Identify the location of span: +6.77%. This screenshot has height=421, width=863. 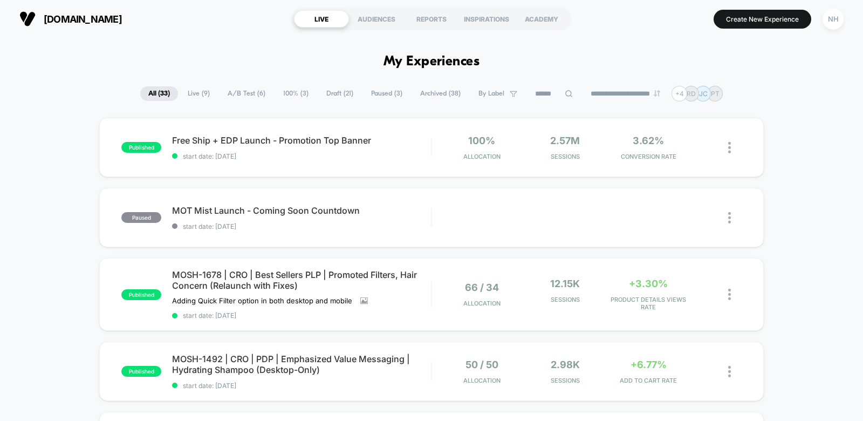
(648, 364).